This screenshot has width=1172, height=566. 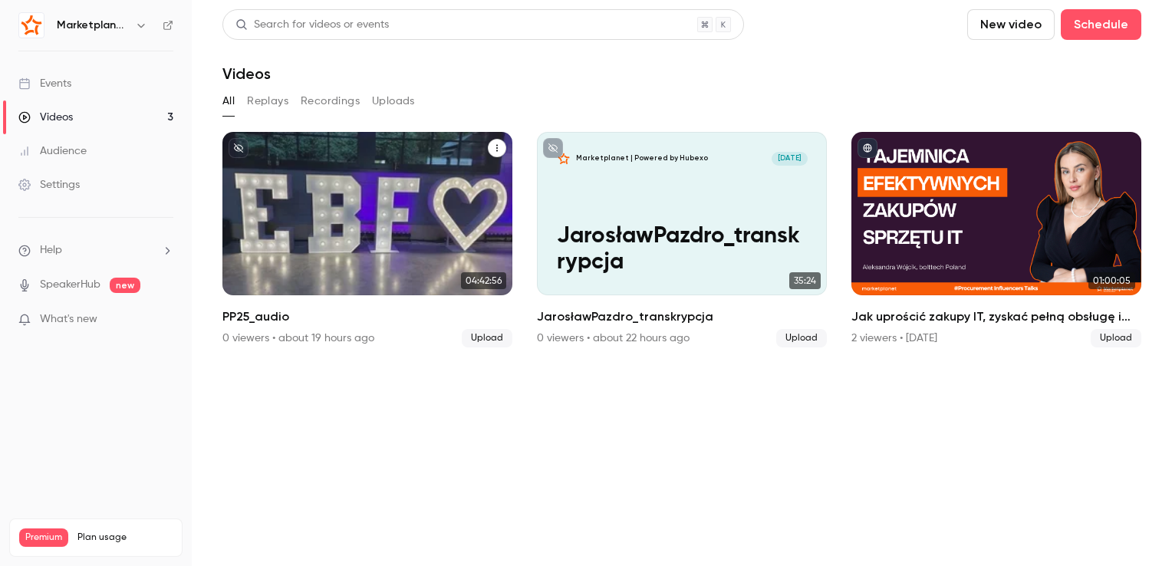 What do you see at coordinates (682, 283) in the screenshot?
I see `section: Videos` at bounding box center [682, 283].